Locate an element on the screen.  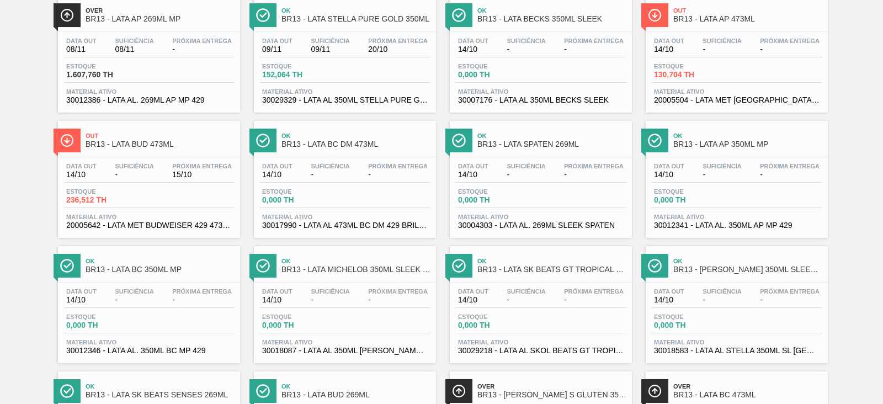
span: 30018583 - LATA AL STELLA 350ML SL PARAGUAI is located at coordinates (736, 350).